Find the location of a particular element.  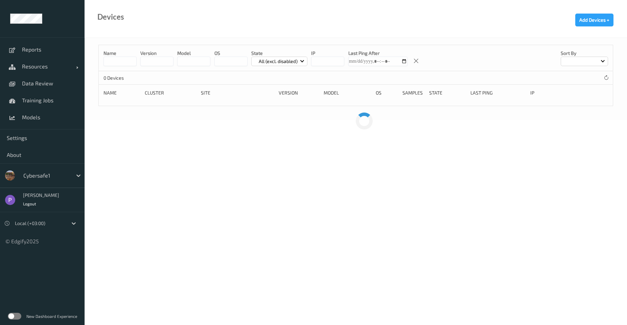

p: Sort by is located at coordinates (585, 53).